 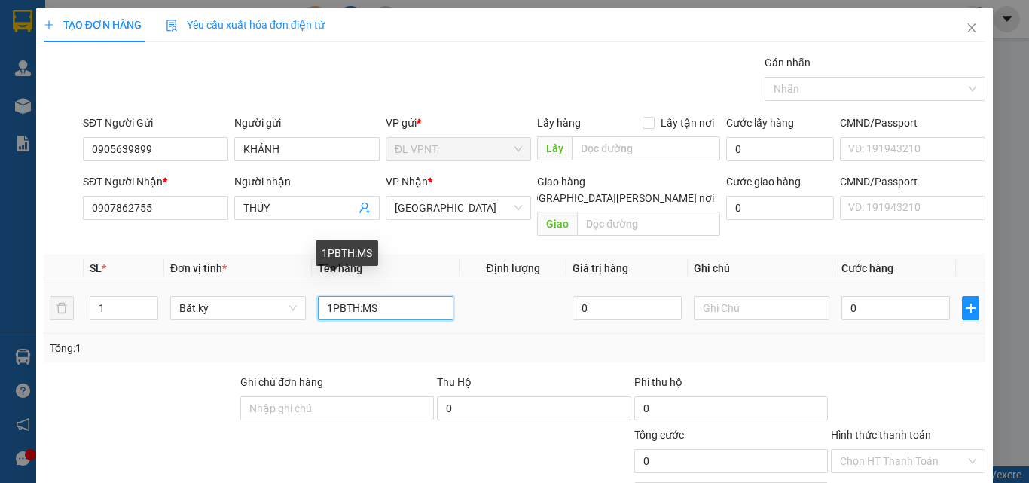 I want to click on span: Yêu cầu xuất hóa đơn điện tử, so click(x=245, y=25).